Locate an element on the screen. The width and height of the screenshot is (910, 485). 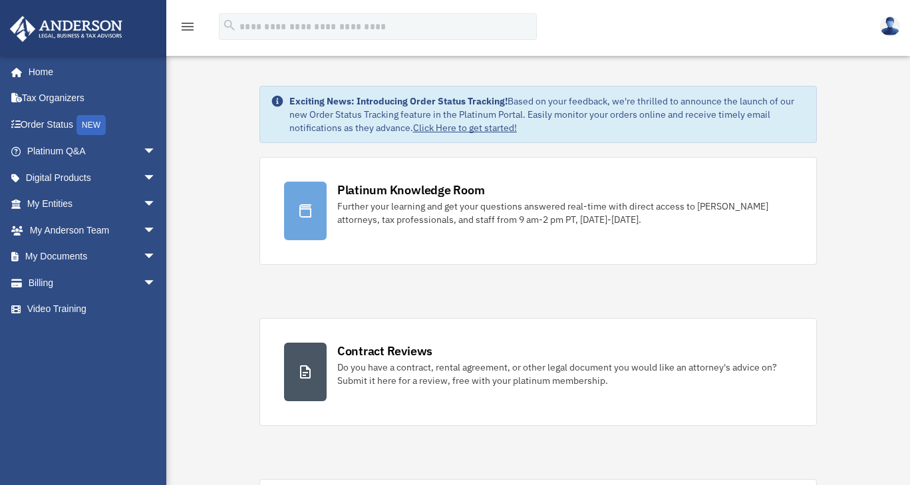
strong: Exciting News: Introducing Order Status Tracking! is located at coordinates (399, 101).